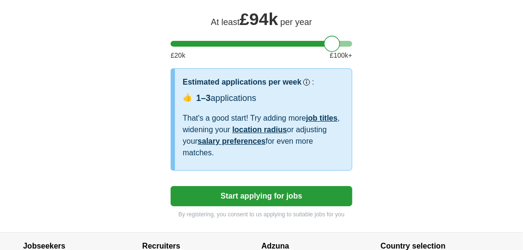 This screenshot has height=250, width=523. I want to click on span: £ 94k, so click(259, 19).